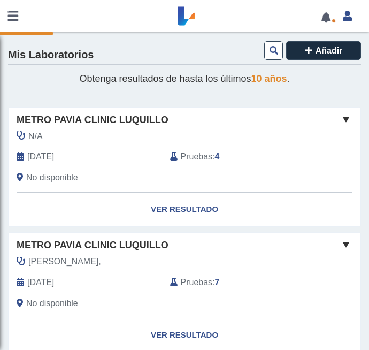 This screenshot has width=369, height=350. Describe the element at coordinates (35, 136) in the screenshot. I see `span: N/A` at that location.